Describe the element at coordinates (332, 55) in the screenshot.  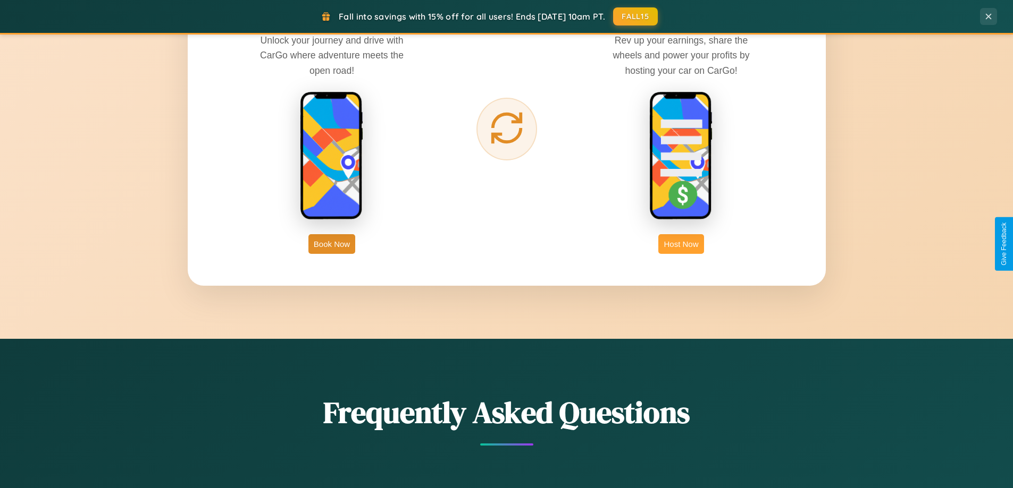
I see `p: Unlock your journey and drive with CarGo where adventure meets the open road!` at that location.